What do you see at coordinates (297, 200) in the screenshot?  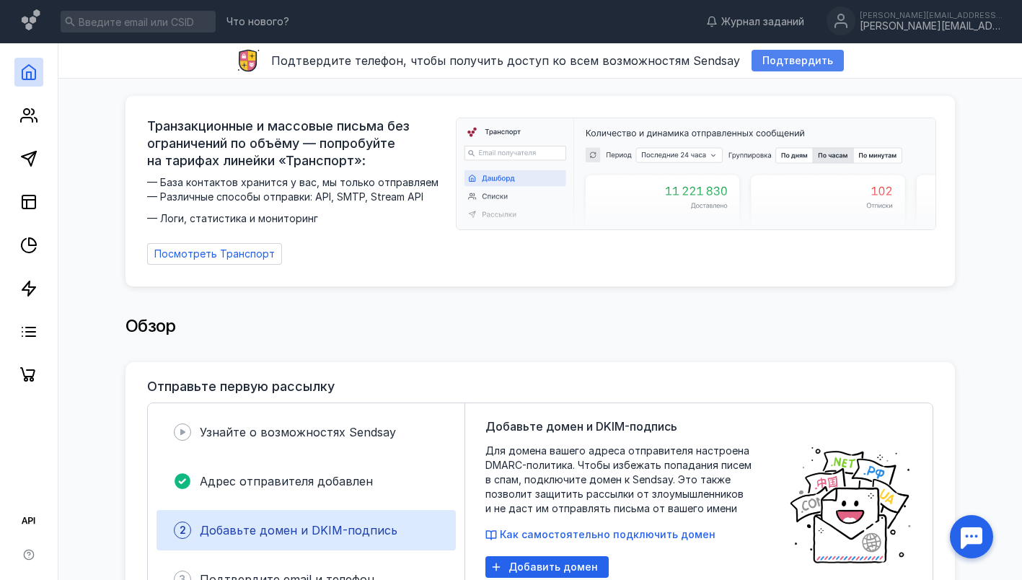 I see `span: — База контактов хранится у вас, мы только отправляем — Различные способы отправки: API, SMTP, St...` at bounding box center [297, 200].